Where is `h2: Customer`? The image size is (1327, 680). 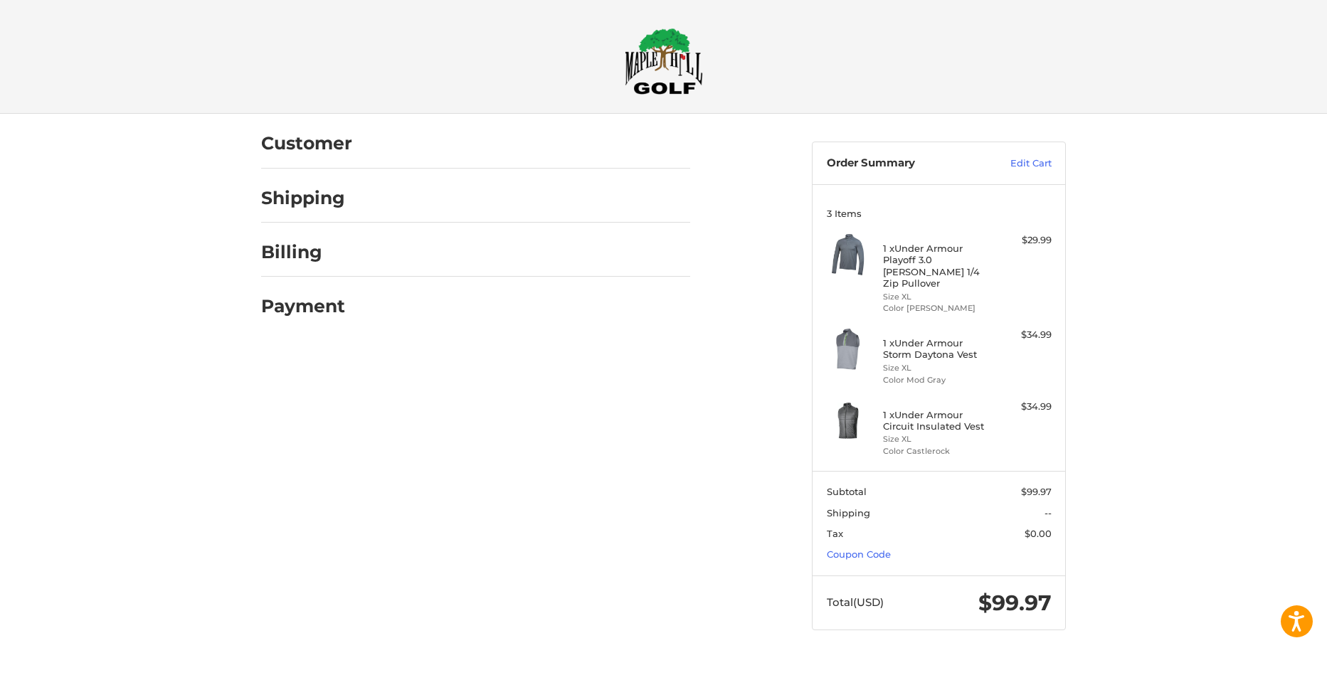
h2: Customer is located at coordinates (307, 143).